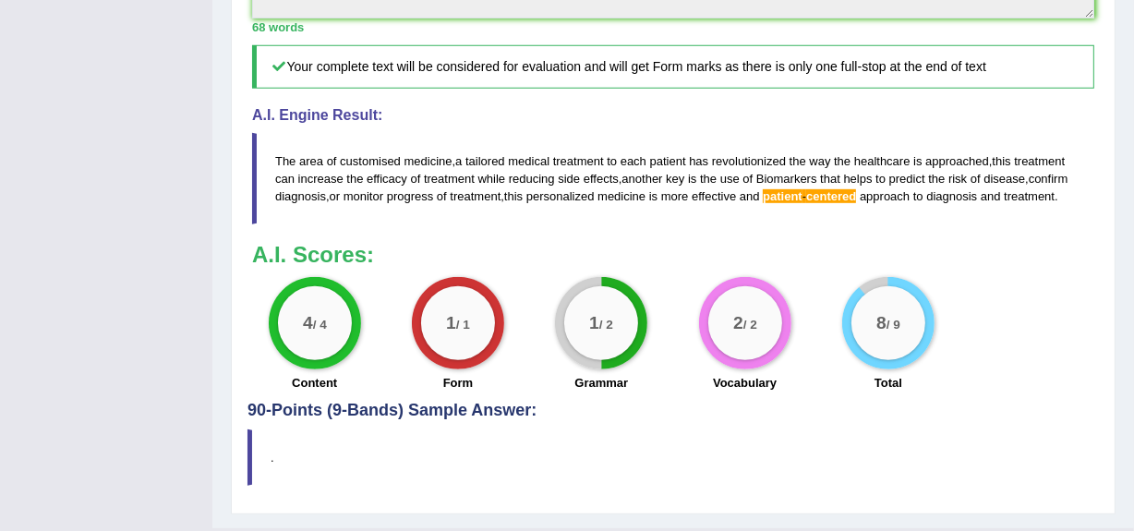 Image resolution: width=1134 pixels, height=531 pixels. What do you see at coordinates (410, 196) in the screenshot?
I see `span: progress` at bounding box center [410, 196].